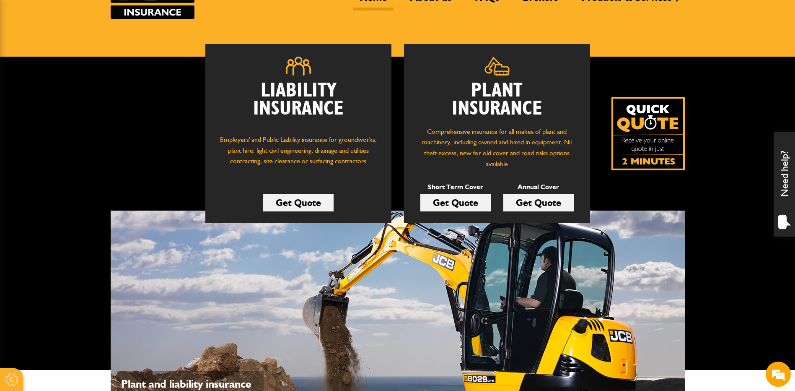 This screenshot has width=795, height=391. I want to click on div: Need help?, so click(785, 184).